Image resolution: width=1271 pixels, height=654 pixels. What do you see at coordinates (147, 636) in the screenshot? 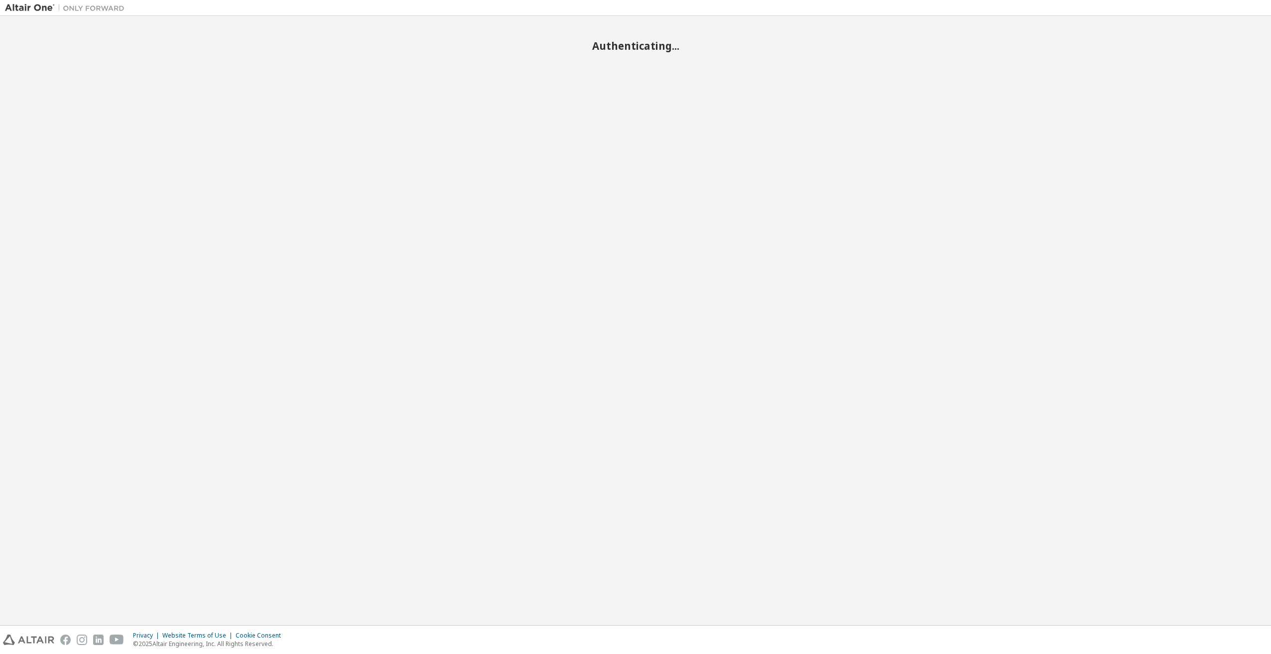
I see `div: Privacy` at bounding box center [147, 636].